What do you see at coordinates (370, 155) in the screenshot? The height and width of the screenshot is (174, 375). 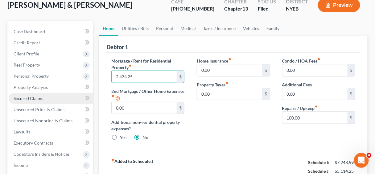 I see `span: 4` at bounding box center [370, 155].